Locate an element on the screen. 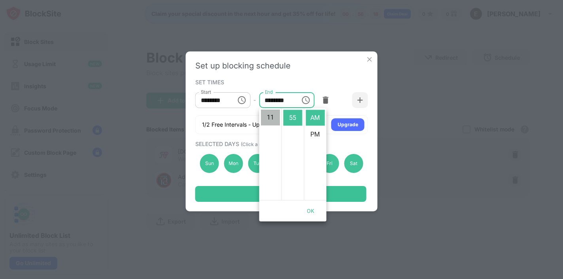 The height and width of the screenshot is (279, 563). div: Mon is located at coordinates (233, 163).